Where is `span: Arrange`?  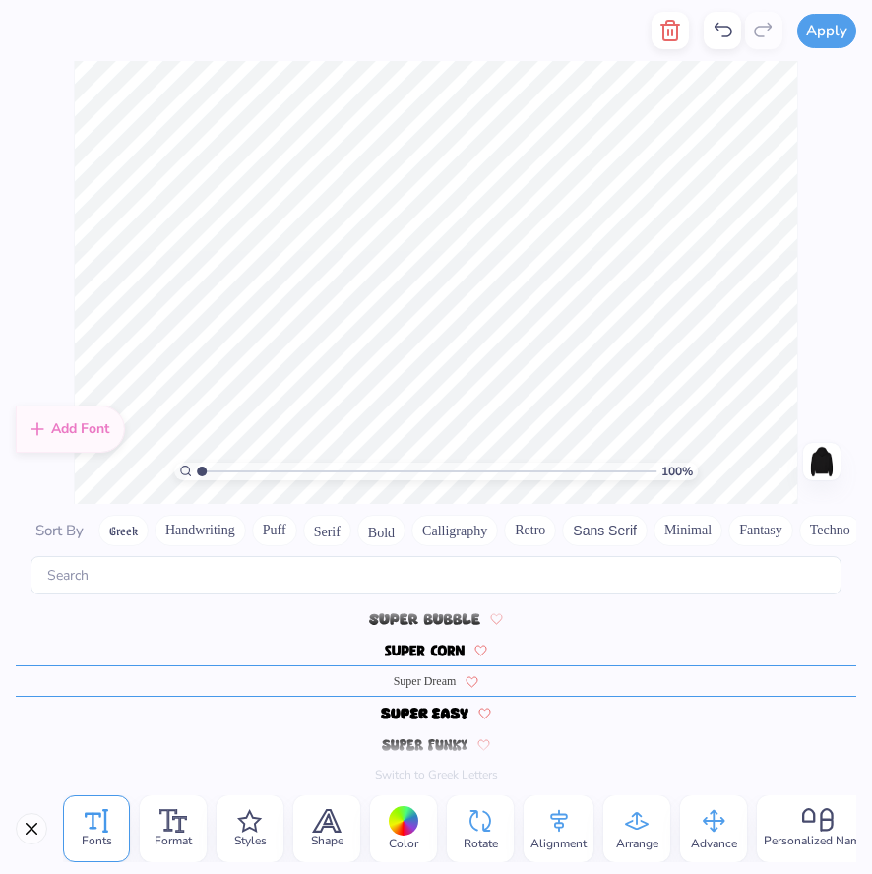 span: Arrange is located at coordinates (637, 844).